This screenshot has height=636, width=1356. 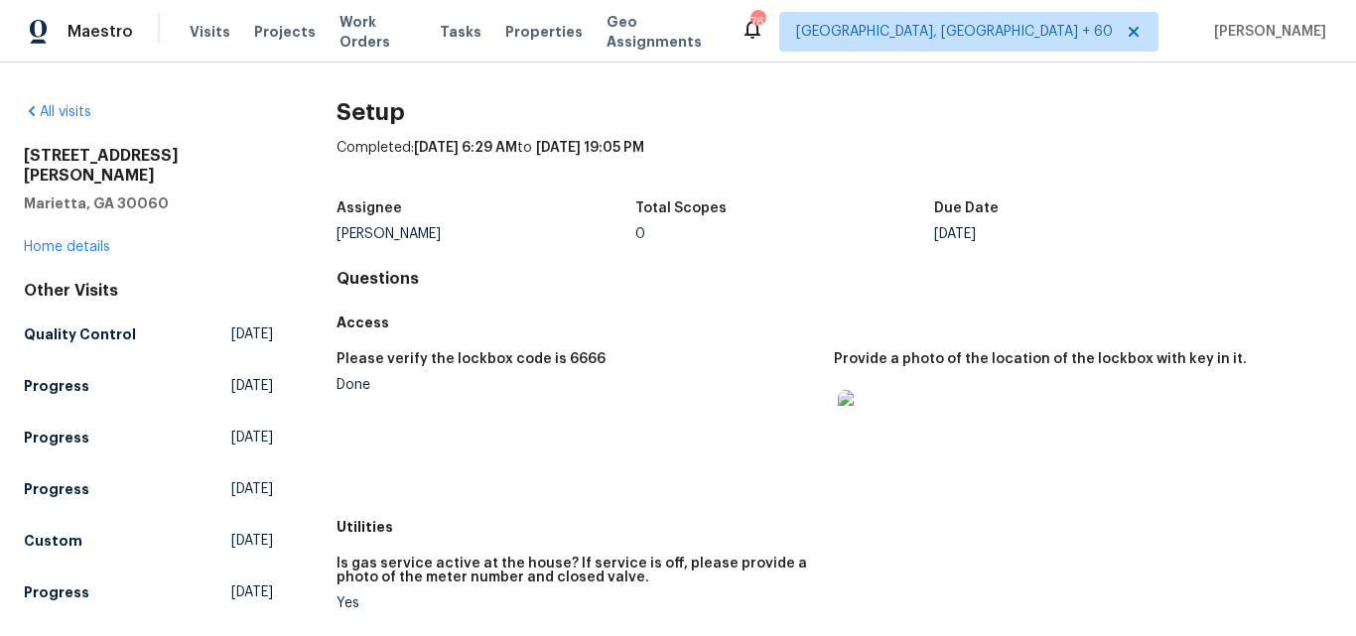 What do you see at coordinates (210, 32) in the screenshot?
I see `span: Visits` at bounding box center [210, 32].